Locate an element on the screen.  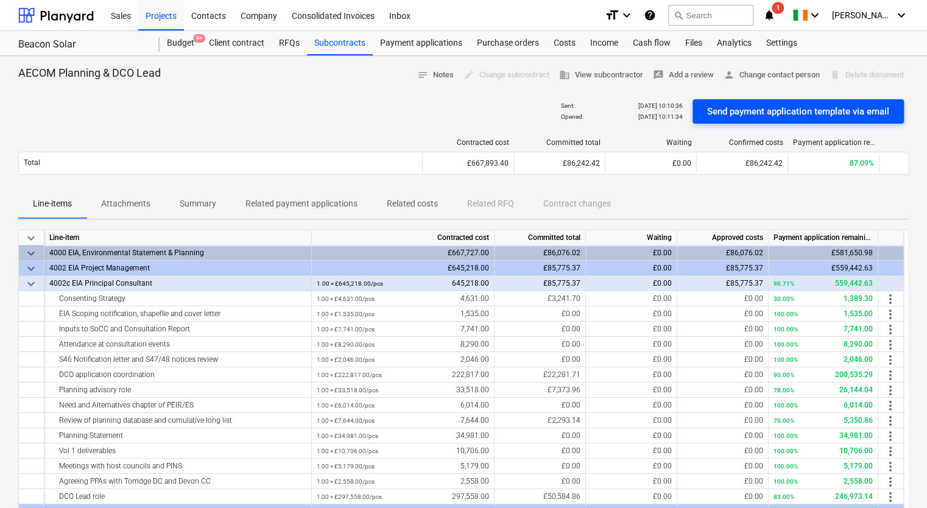
div: 33,518.00 is located at coordinates (402, 390).